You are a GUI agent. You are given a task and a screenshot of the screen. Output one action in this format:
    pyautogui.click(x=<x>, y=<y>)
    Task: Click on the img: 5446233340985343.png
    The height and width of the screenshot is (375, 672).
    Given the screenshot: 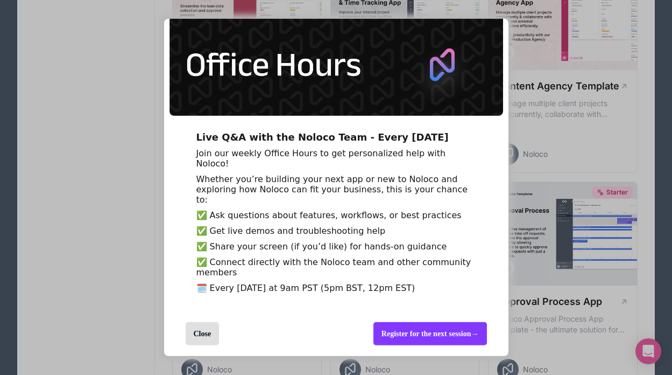 What is the action you would take?
    pyautogui.click(x=336, y=59)
    